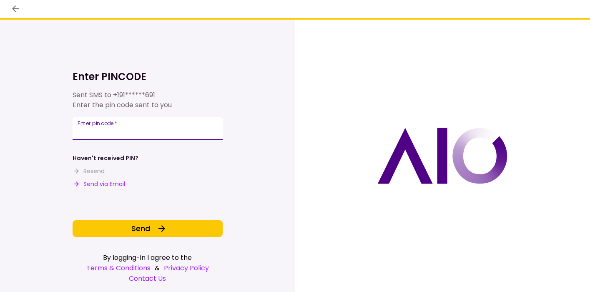 The height and width of the screenshot is (292, 590). I want to click on div: Sent SMS to Enter the pin code sent to you, so click(148, 100).